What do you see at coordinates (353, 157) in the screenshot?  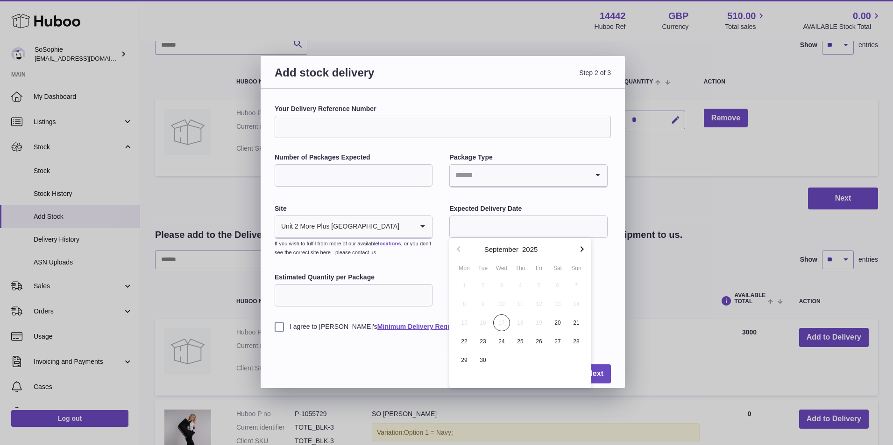 I see `label: Number of Packages Expected` at bounding box center [353, 157].